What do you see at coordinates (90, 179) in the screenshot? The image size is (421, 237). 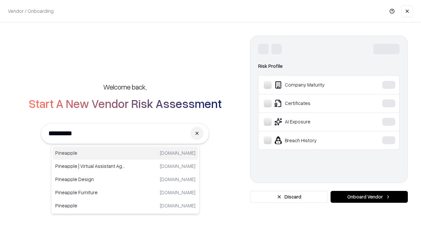 I see `p: Pineapple Design` at bounding box center [90, 179].